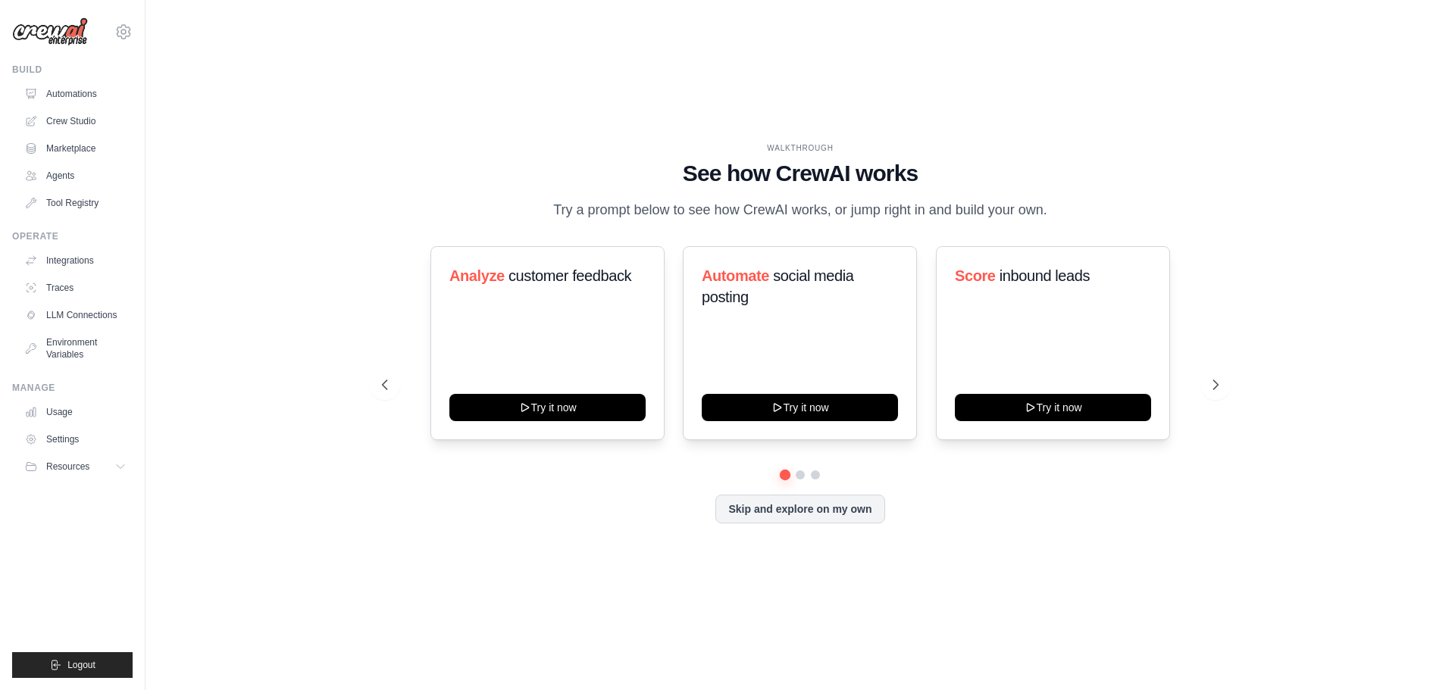 This screenshot has height=690, width=1455. Describe the element at coordinates (75, 315) in the screenshot. I see `a: LLM Connections` at that location.